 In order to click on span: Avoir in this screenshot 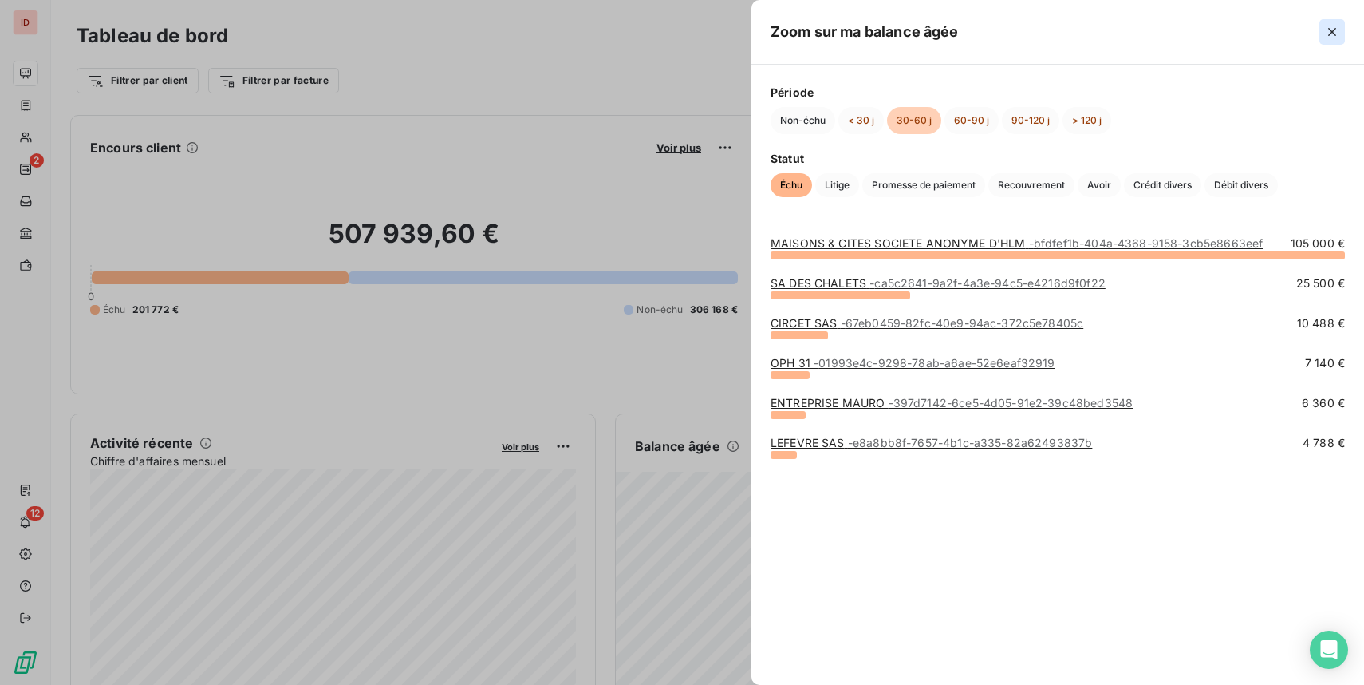, I will do `click(1099, 185)`.